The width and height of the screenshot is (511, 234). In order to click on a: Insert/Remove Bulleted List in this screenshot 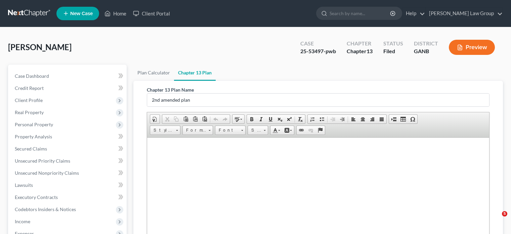, I will do `click(322, 119)`.